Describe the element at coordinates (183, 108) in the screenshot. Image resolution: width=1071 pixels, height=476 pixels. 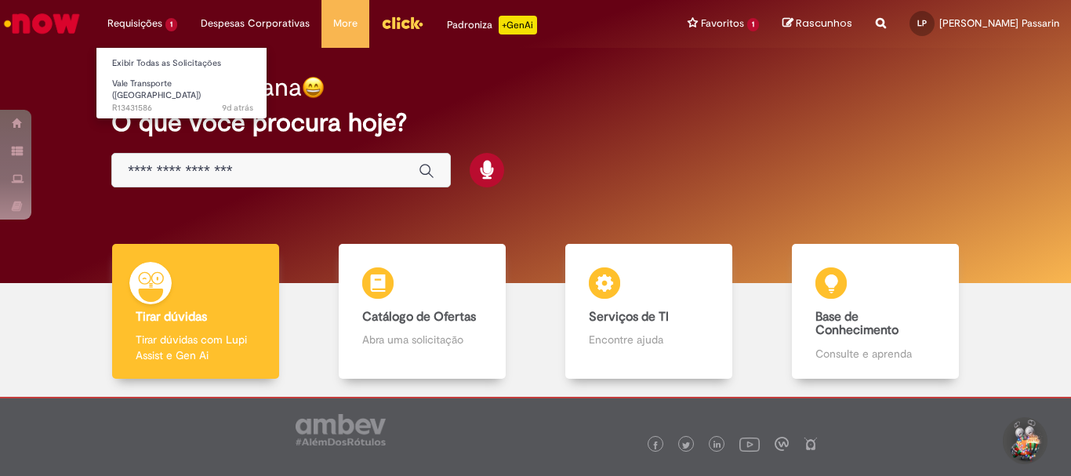
I see `span: R13431586` at that location.